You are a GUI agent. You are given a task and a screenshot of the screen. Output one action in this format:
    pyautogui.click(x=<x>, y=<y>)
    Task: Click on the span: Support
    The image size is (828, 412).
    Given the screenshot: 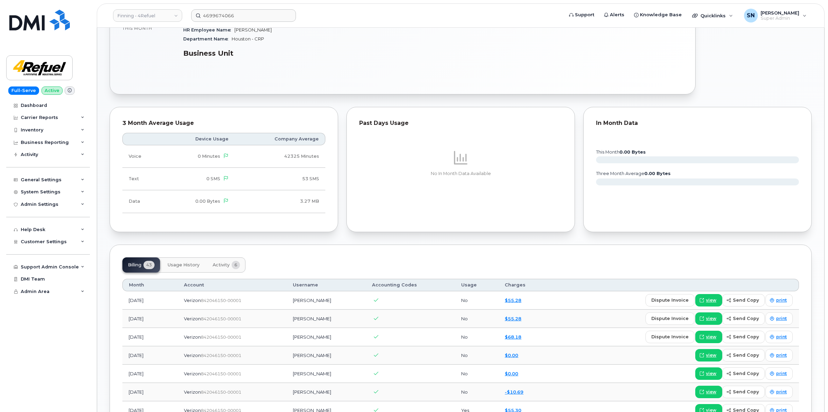 What is the action you would take?
    pyautogui.click(x=585, y=15)
    